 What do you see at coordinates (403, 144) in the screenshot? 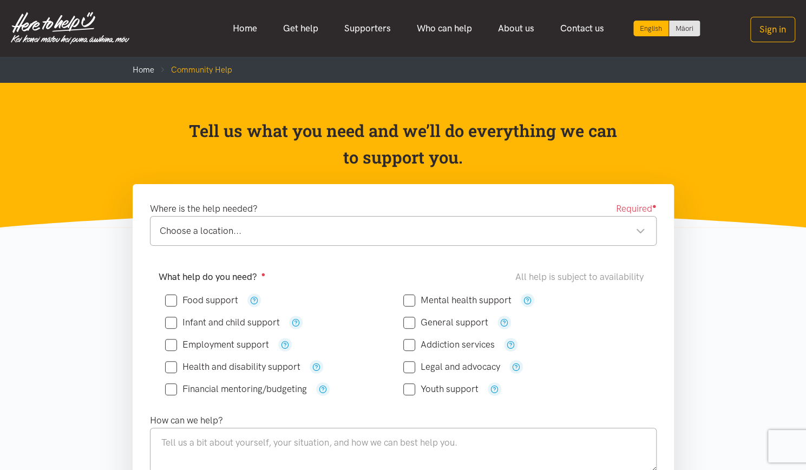
I see `p: Tell us what you need and we’ll do everything we can to support you.` at bounding box center [403, 144].